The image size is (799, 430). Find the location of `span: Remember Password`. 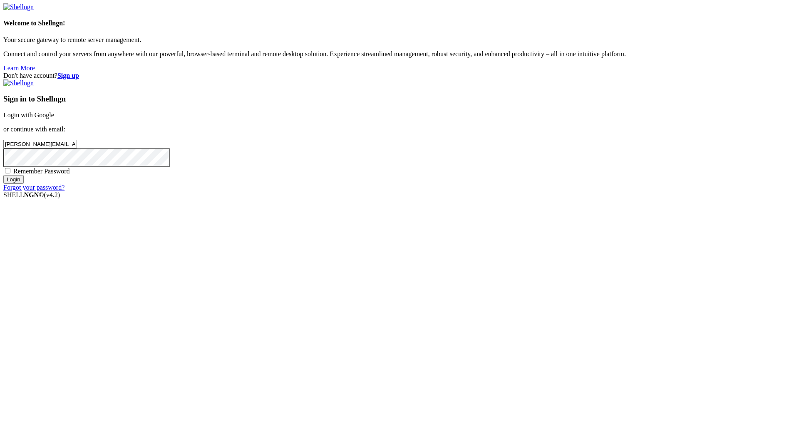

span: Remember Password is located at coordinates (42, 171).